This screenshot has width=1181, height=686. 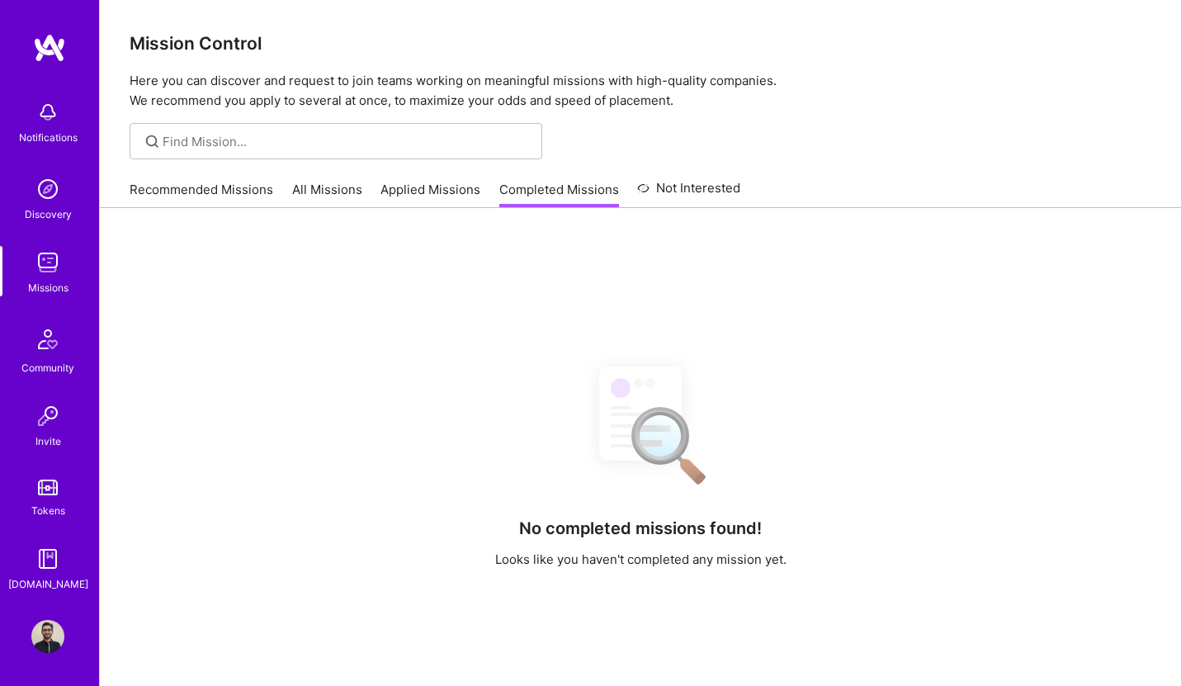 What do you see at coordinates (688, 193) in the screenshot?
I see `a: Not Interested` at bounding box center [688, 193].